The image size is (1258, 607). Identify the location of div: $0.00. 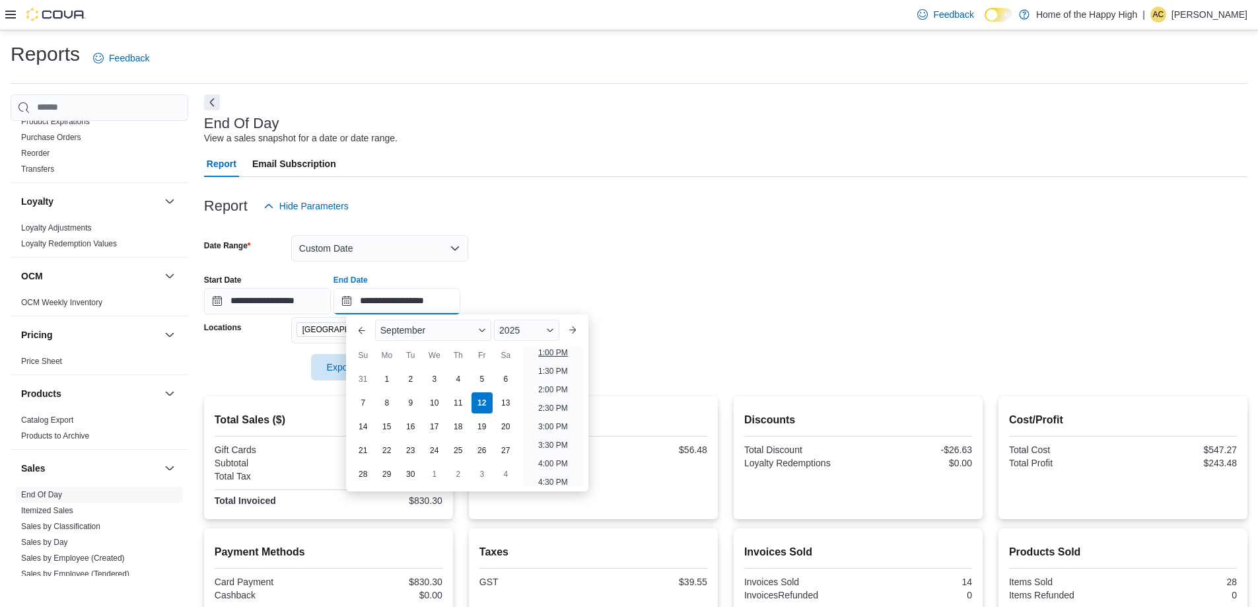
(916, 463).